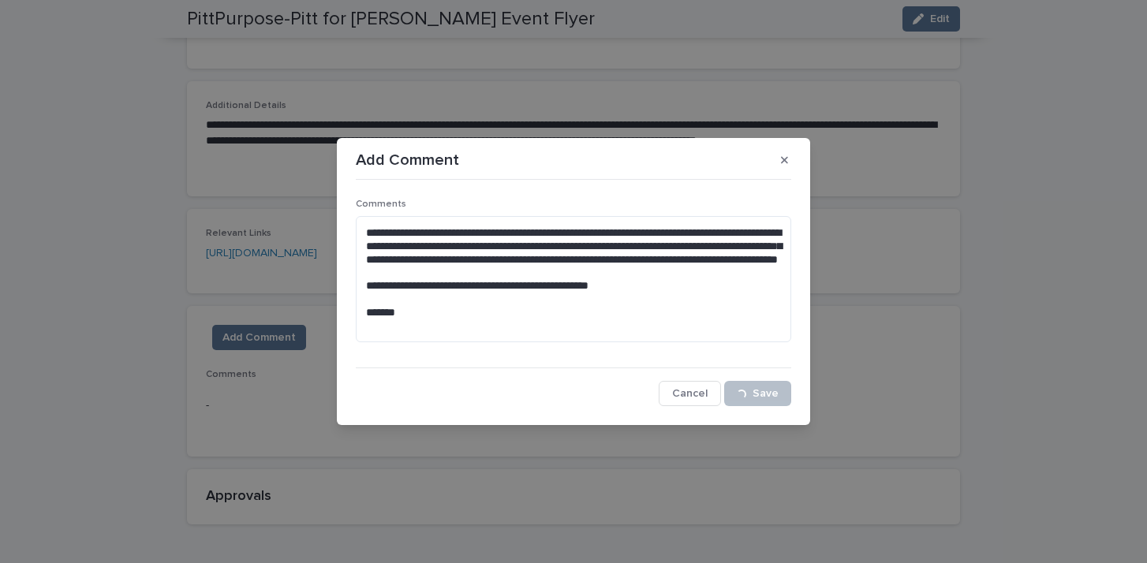  What do you see at coordinates (765, 394) in the screenshot?
I see `span: Save` at bounding box center [765, 394].